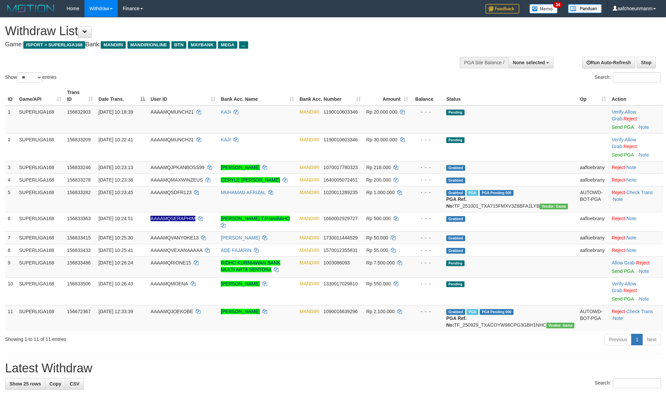 The width and height of the screenshot is (666, 395). What do you see at coordinates (226, 140) in the screenshot?
I see `a: KAJI` at bounding box center [226, 140].